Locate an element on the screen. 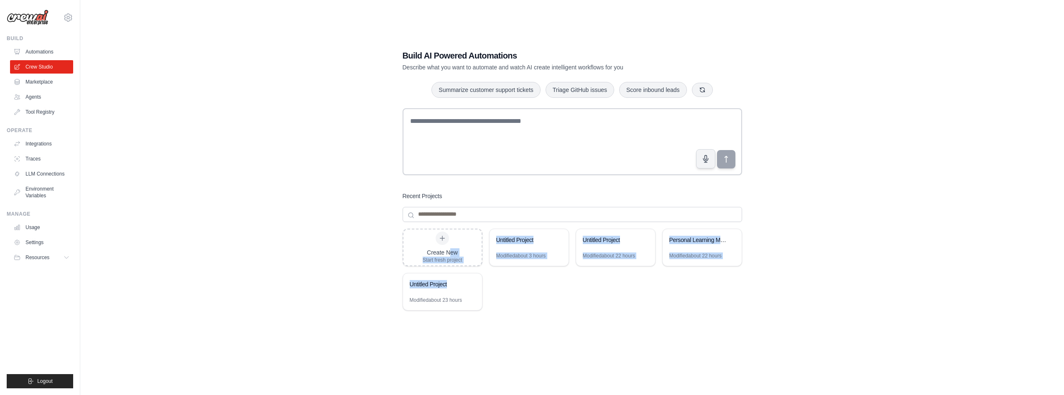 This screenshot has height=395, width=1064. a: Automations is located at coordinates (41, 52).